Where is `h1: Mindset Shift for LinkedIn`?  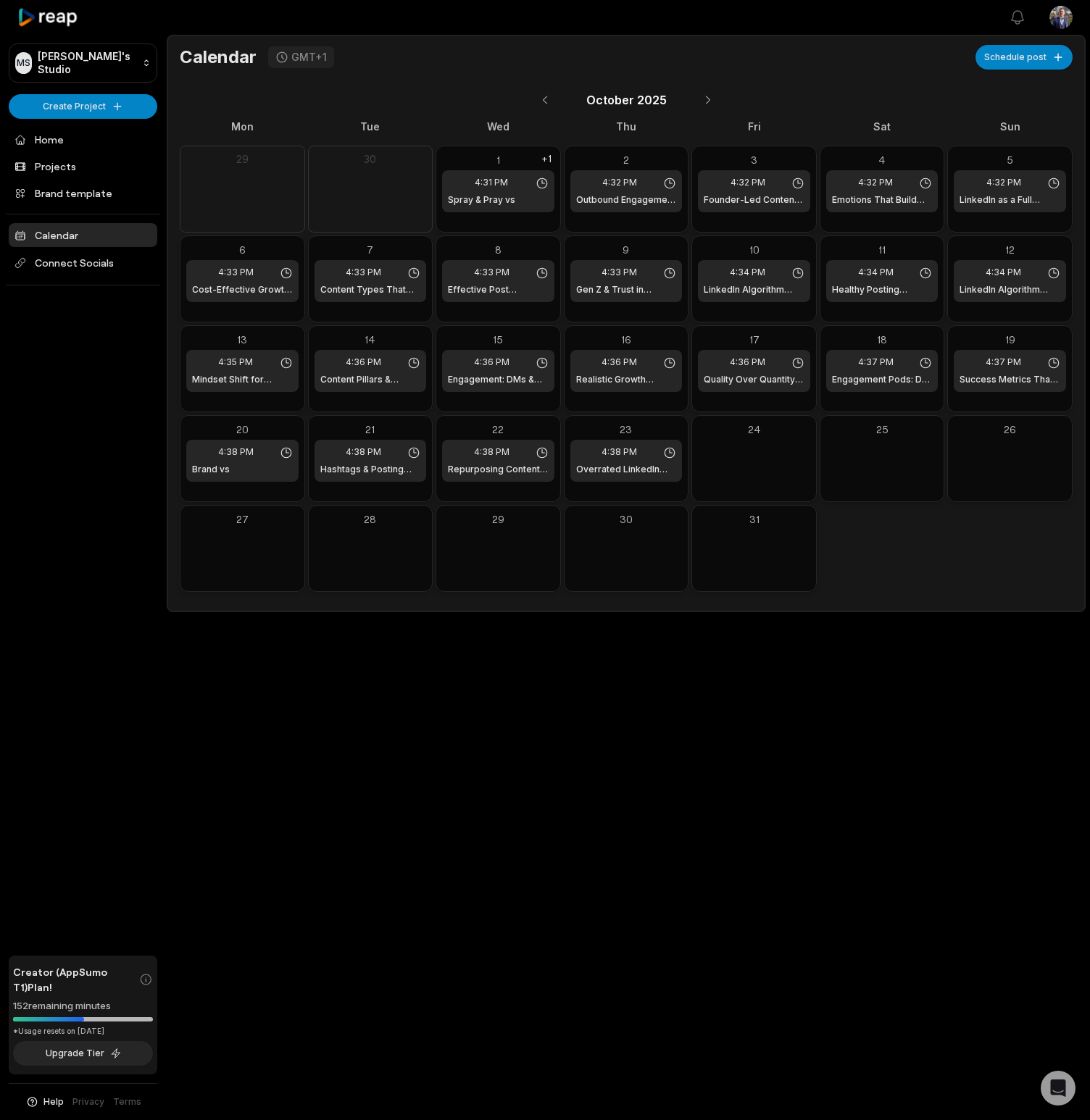
h1: Mindset Shift for LinkedIn is located at coordinates (242, 379).